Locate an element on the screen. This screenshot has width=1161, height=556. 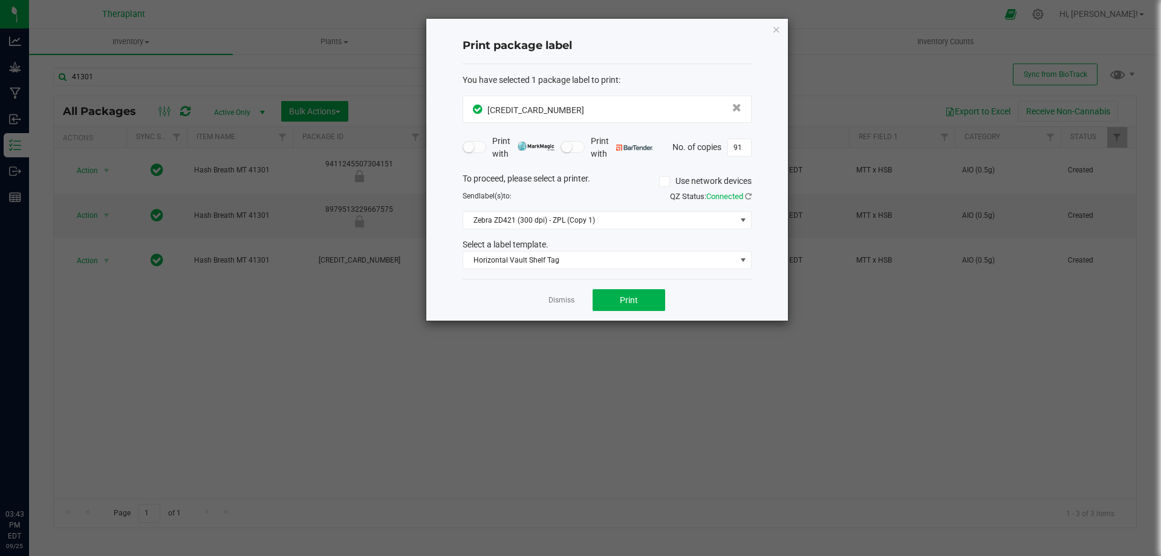
span: Zebra ZD421 (300 dpi) - ZPL (Copy 1) is located at coordinates (599, 220).